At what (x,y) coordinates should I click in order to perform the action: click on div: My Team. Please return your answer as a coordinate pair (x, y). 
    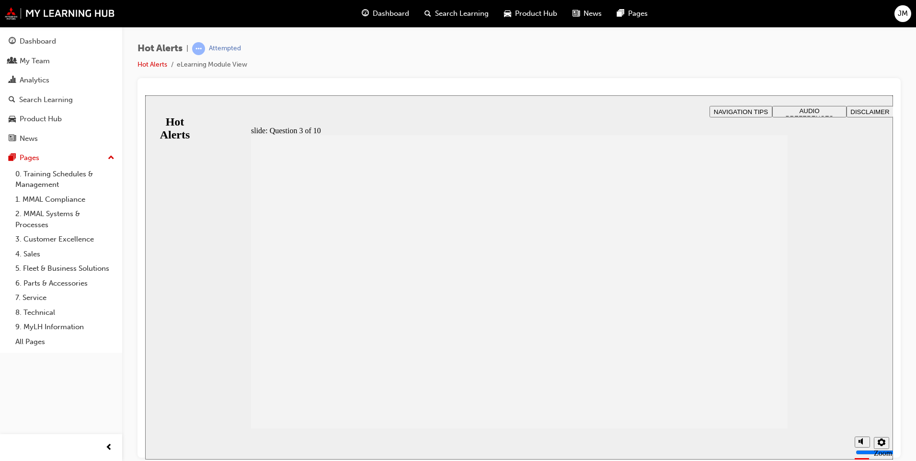
    Looking at the image, I should click on (34, 61).